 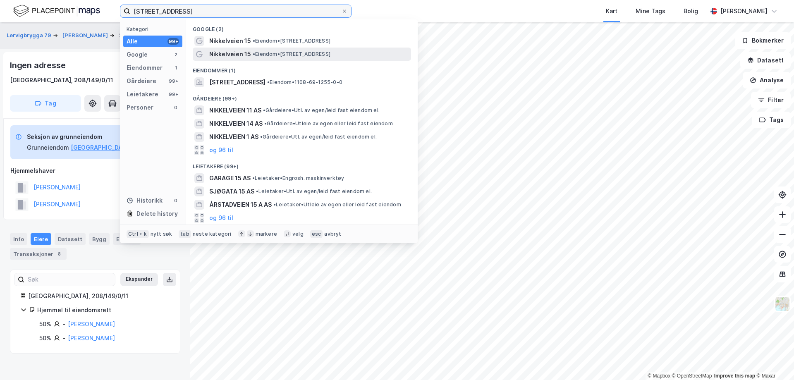 What do you see at coordinates (154, 29) in the screenshot?
I see `div: Kategori` at bounding box center [154, 29].